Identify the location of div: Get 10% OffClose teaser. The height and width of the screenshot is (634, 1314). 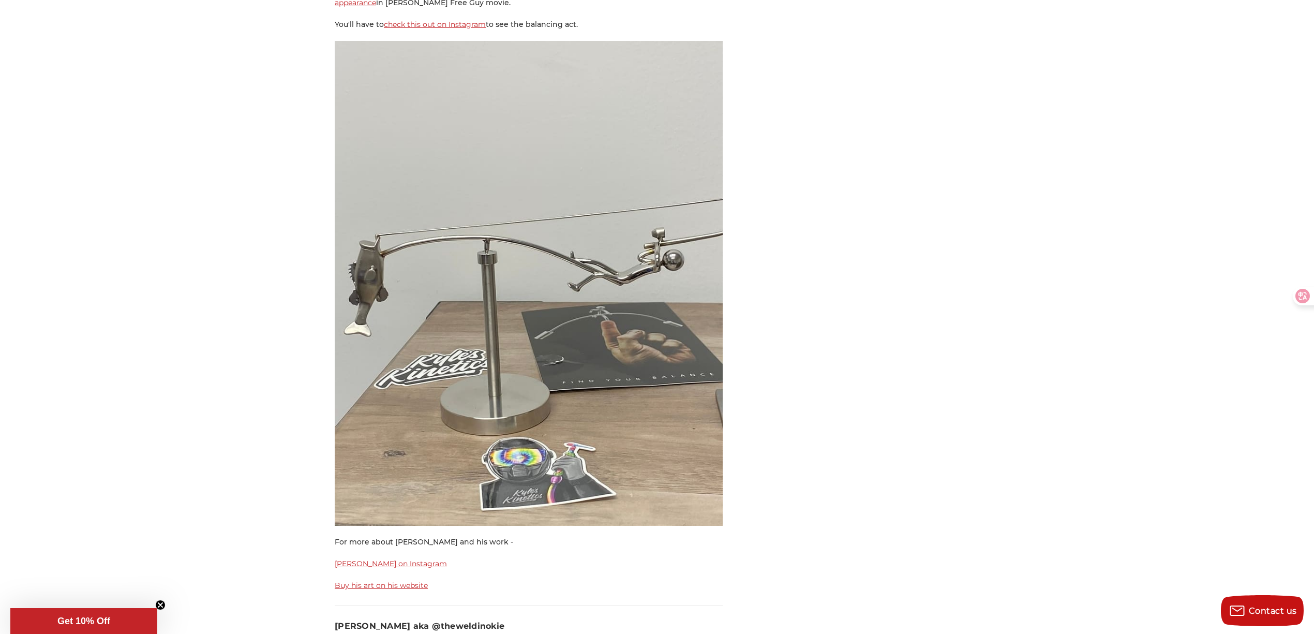
(84, 621).